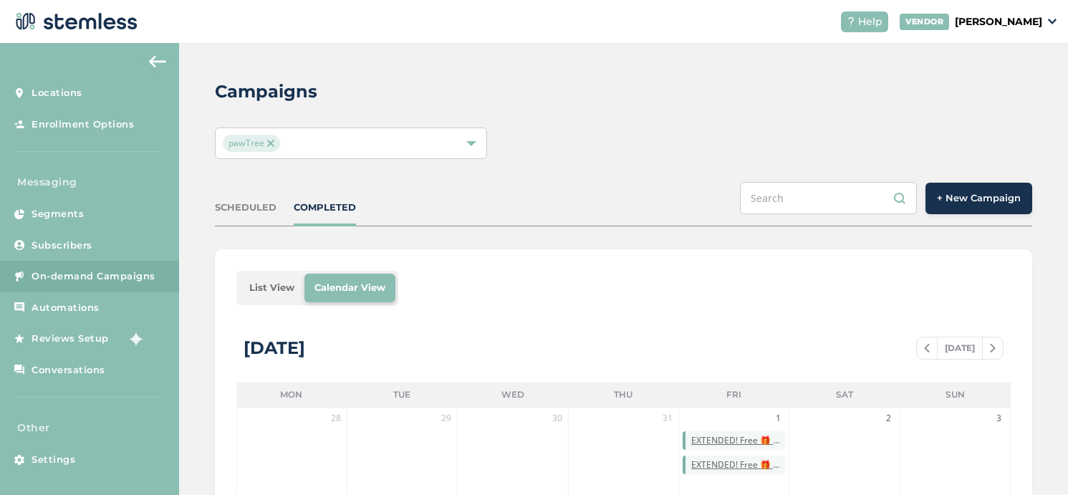  I want to click on span: + New Campaign, so click(979, 198).